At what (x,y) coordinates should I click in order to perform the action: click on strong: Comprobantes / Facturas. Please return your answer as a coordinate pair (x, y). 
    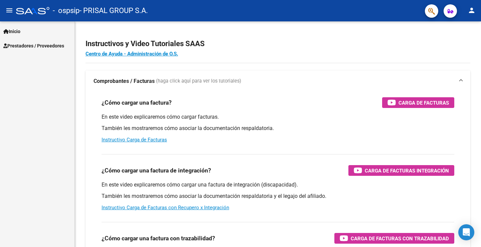
    Looking at the image, I should click on (124, 81).